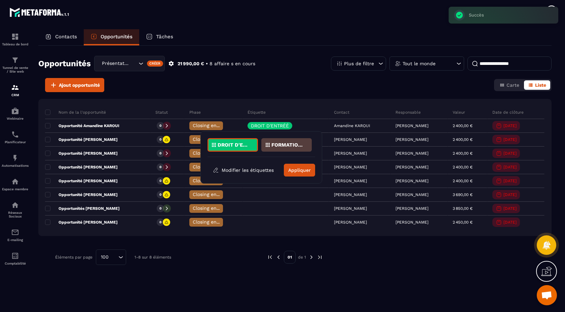 The image size is (565, 312). I want to click on span: Carte, so click(513, 85).